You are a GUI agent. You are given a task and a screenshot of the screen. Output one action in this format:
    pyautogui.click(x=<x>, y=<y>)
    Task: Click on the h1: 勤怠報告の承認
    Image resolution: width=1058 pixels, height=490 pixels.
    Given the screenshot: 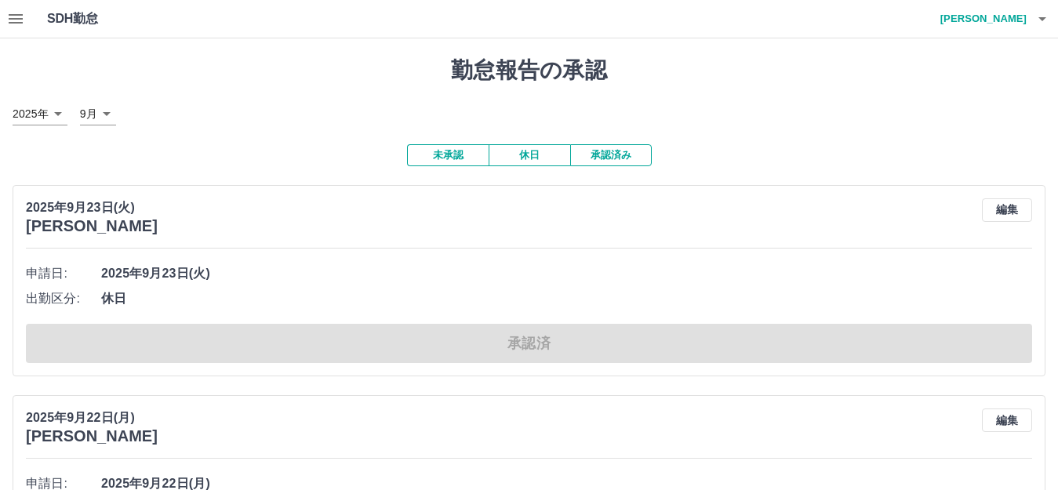 What is the action you would take?
    pyautogui.click(x=529, y=71)
    